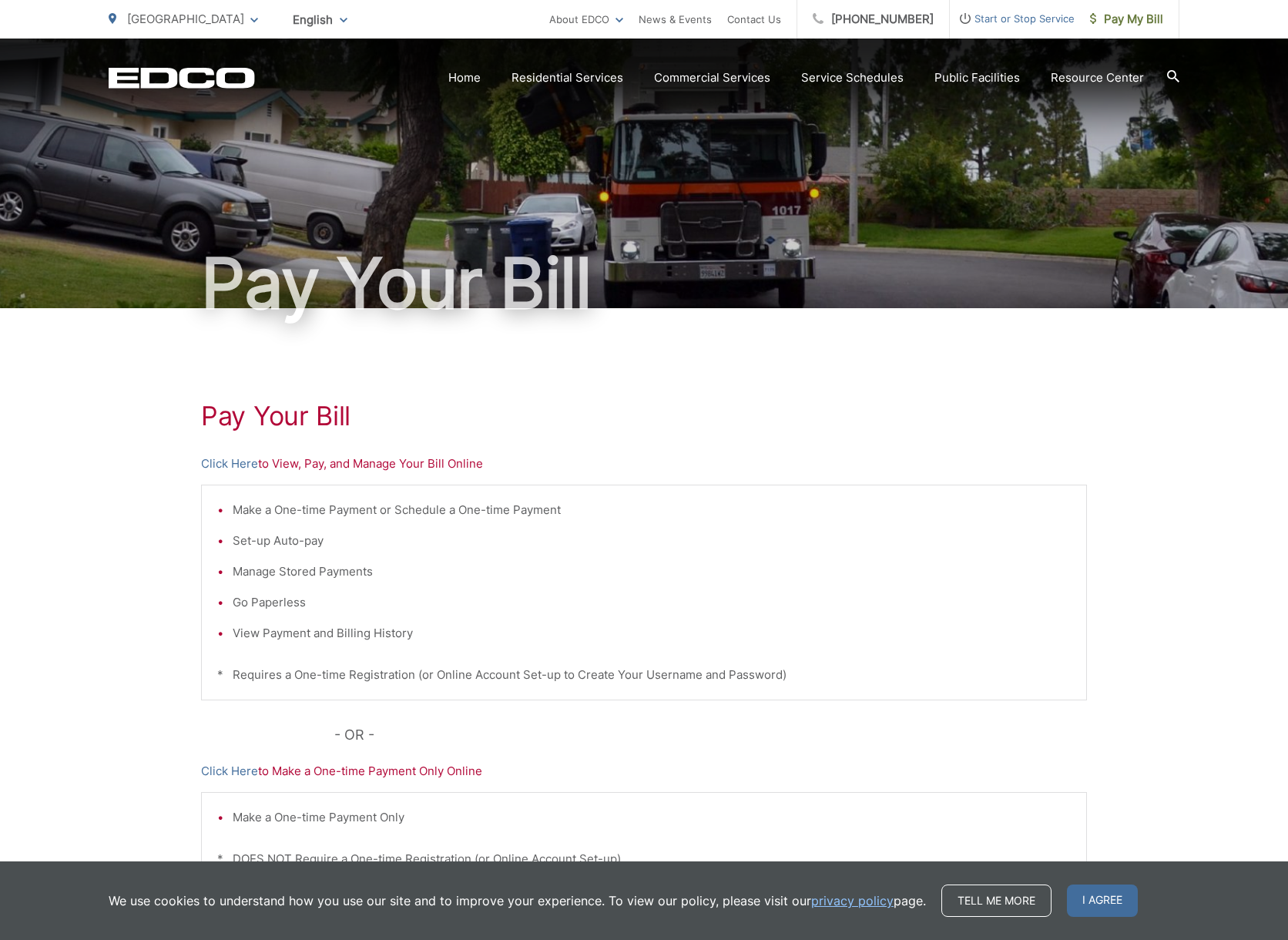  I want to click on li: Manage Stored Payments, so click(652, 571).